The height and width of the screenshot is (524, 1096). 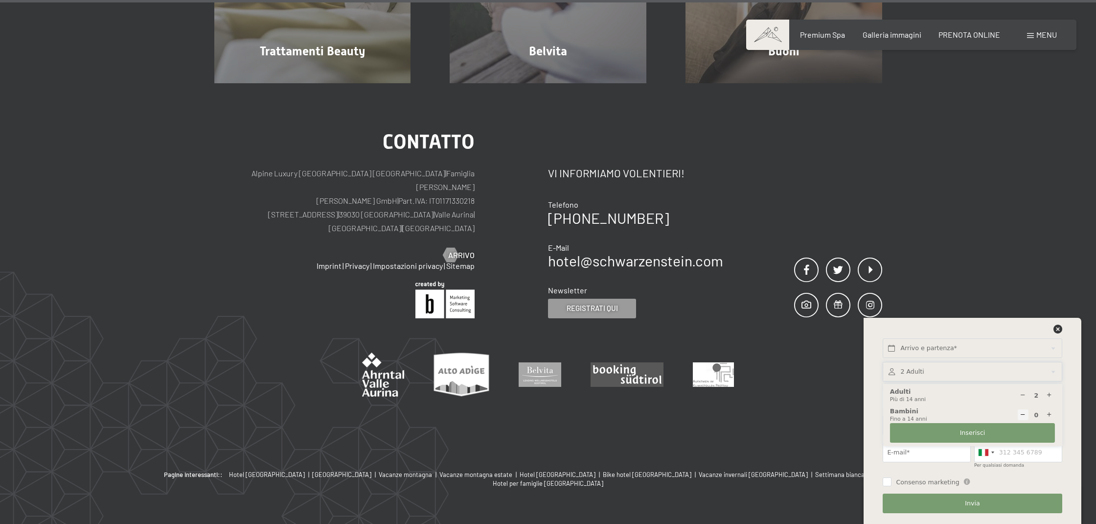 What do you see at coordinates (972, 433) in the screenshot?
I see `button: Inserisci` at bounding box center [972, 433].